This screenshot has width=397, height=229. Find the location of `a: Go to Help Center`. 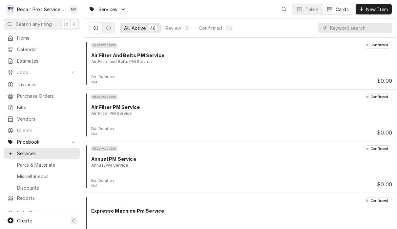

a: Go to Help Center is located at coordinates (42, 212).